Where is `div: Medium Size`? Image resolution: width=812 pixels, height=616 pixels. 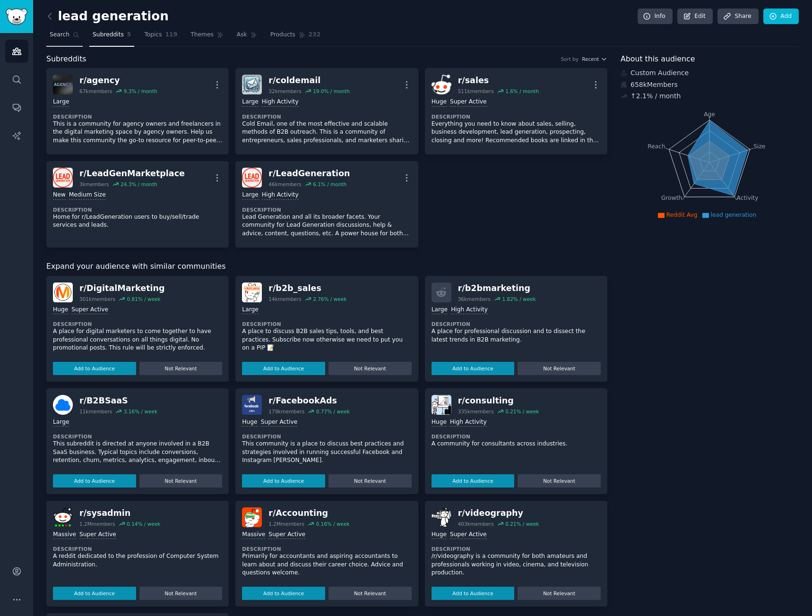
div: Medium Size is located at coordinates (87, 195).